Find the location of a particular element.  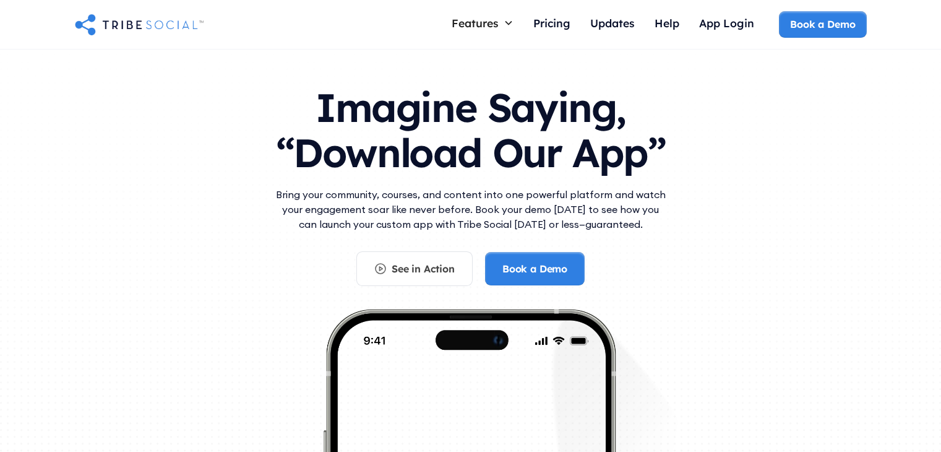

div: App Login is located at coordinates (726, 23).